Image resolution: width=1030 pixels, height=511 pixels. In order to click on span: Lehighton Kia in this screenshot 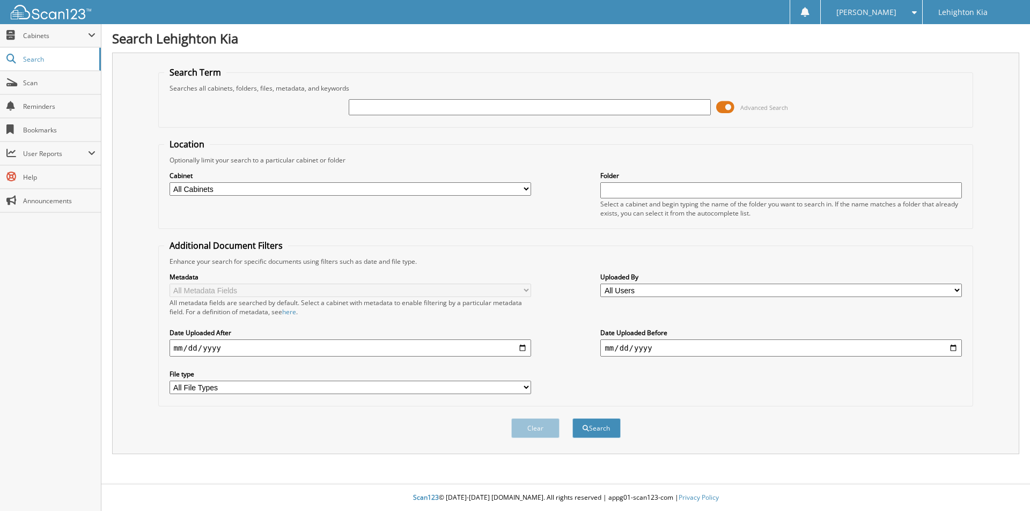, I will do `click(963, 12)`.